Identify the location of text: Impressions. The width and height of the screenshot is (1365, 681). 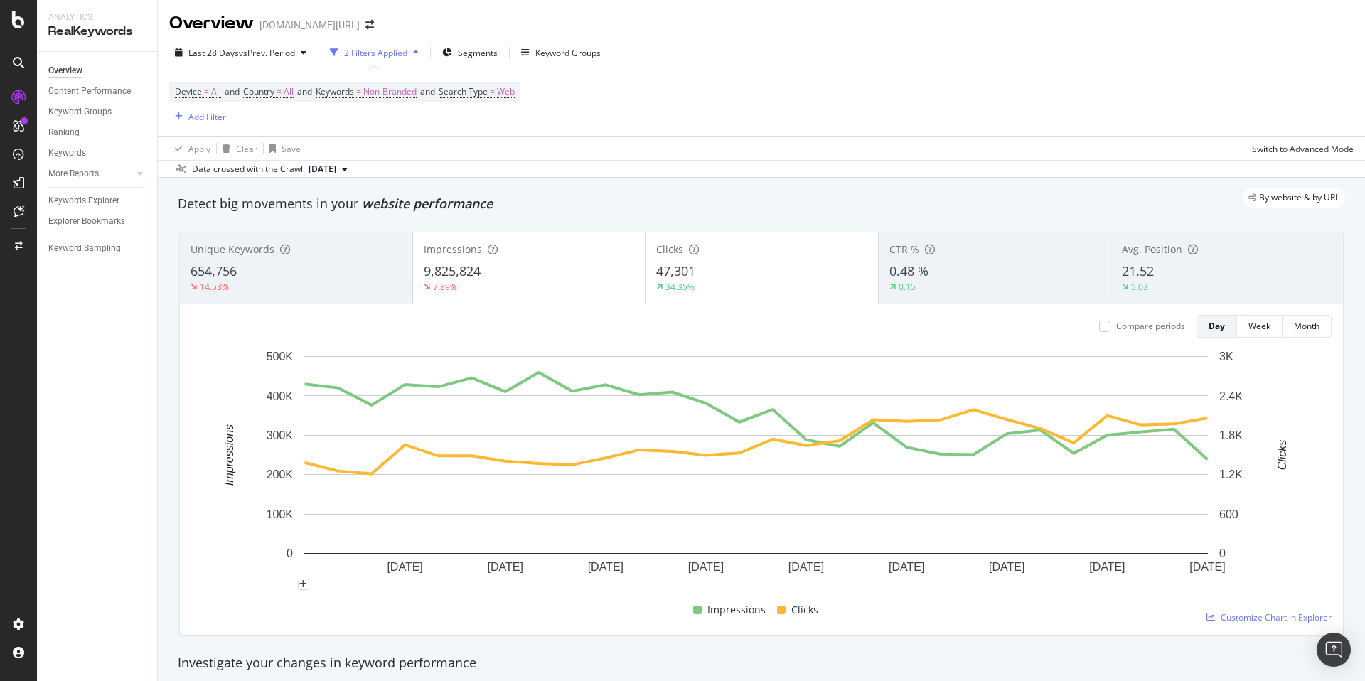
(229, 455).